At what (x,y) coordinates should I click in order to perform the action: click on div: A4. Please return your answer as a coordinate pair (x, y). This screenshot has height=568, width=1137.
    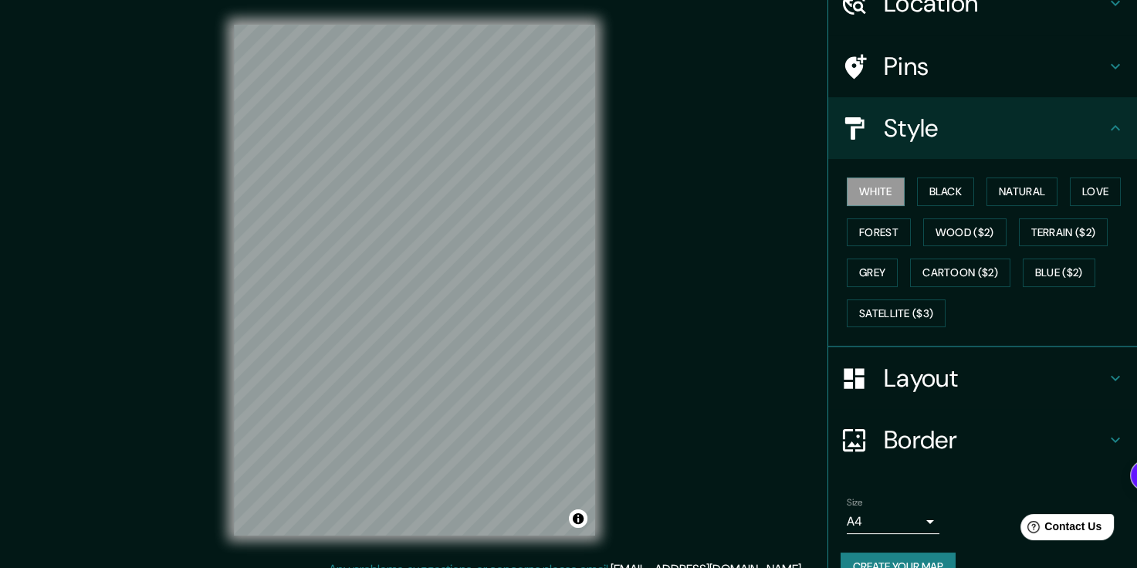
    Looking at the image, I should click on (893, 522).